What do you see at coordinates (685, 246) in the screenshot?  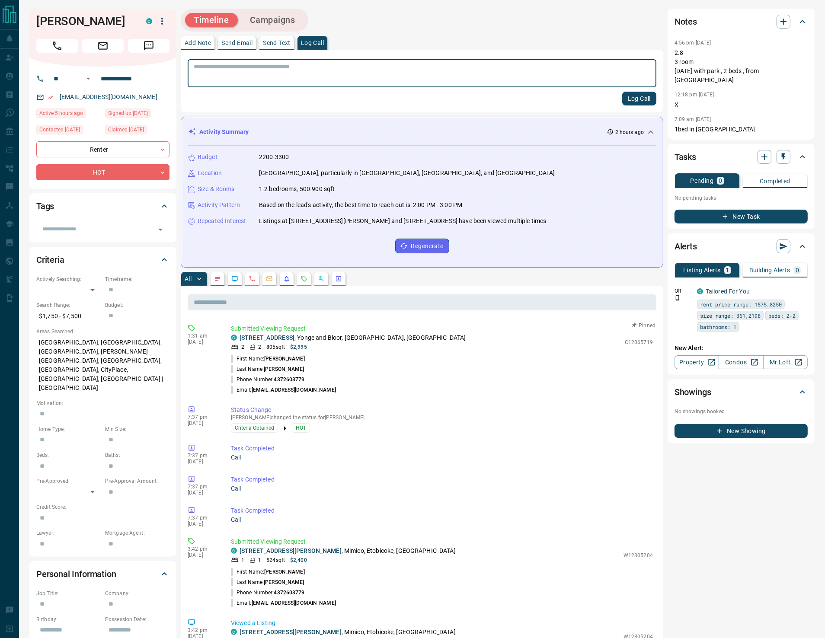 I see `h2: Alerts` at bounding box center [685, 246].